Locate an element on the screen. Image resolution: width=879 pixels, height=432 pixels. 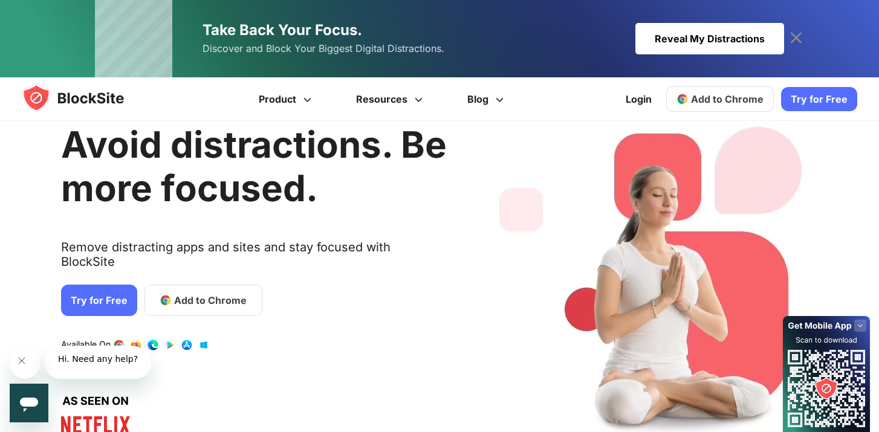
a: Login is located at coordinates (638, 99).